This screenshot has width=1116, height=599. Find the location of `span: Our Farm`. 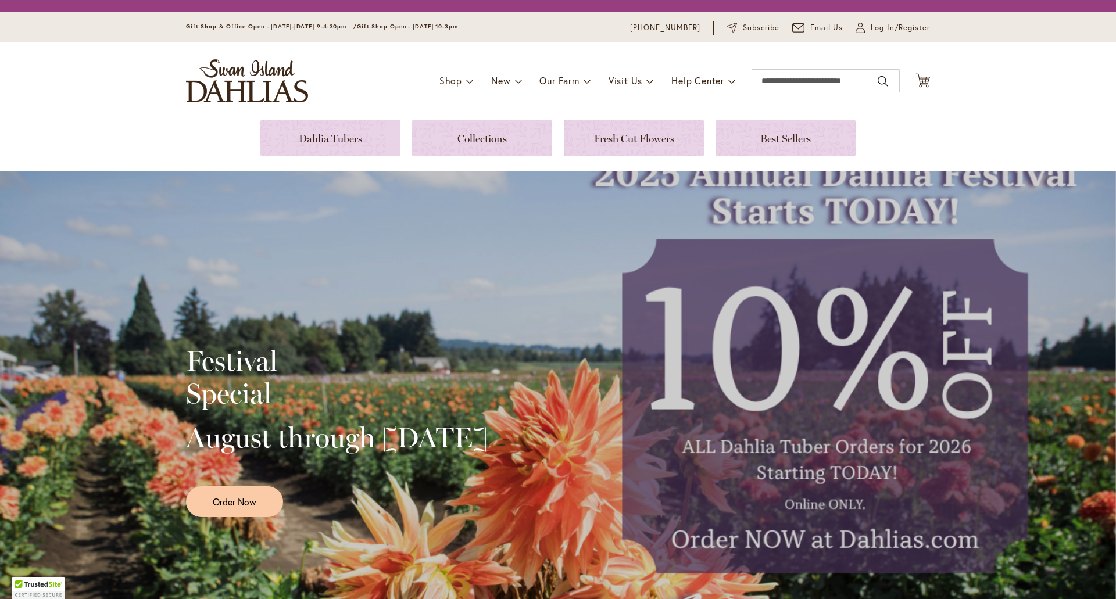

span: Our Farm is located at coordinates (559, 80).